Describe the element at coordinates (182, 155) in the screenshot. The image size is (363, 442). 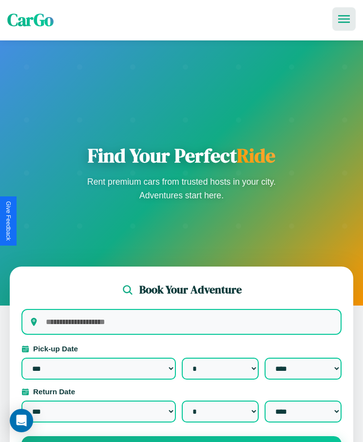
I see `h1: Find Your Perfect` at that location.